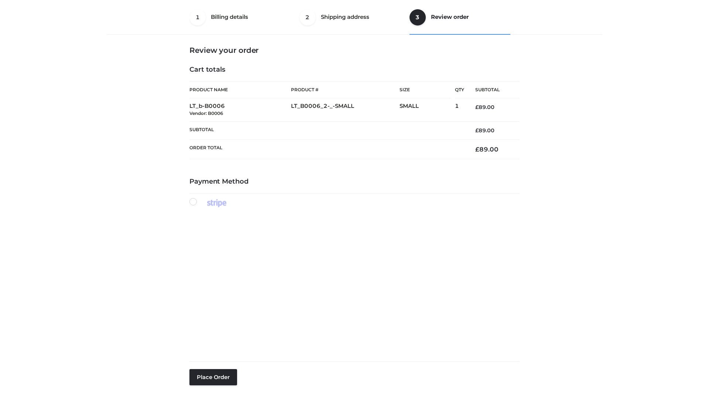  What do you see at coordinates (327, 149) in the screenshot?
I see `th: Order Total` at bounding box center [327, 149].